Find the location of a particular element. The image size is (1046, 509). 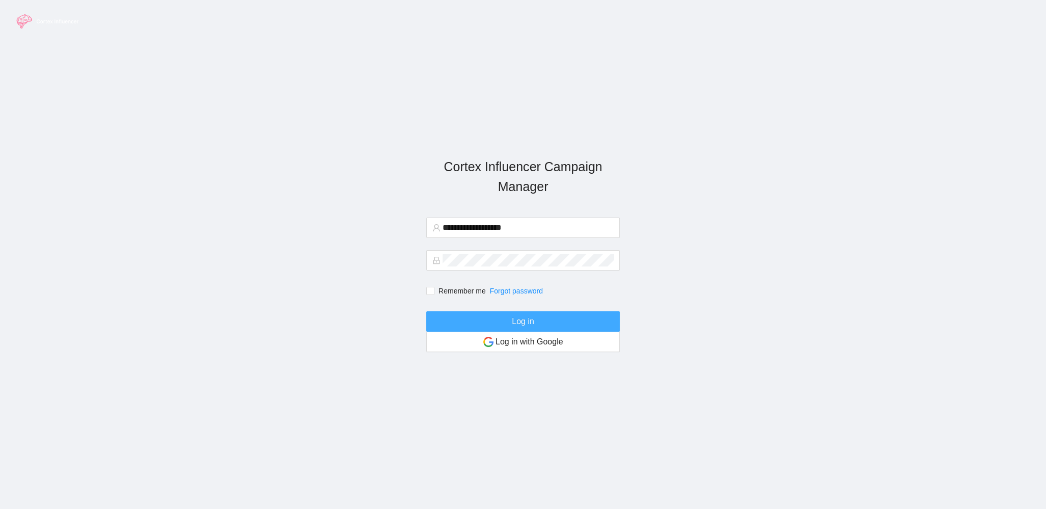

article: Log in with Google is located at coordinates (529, 341).